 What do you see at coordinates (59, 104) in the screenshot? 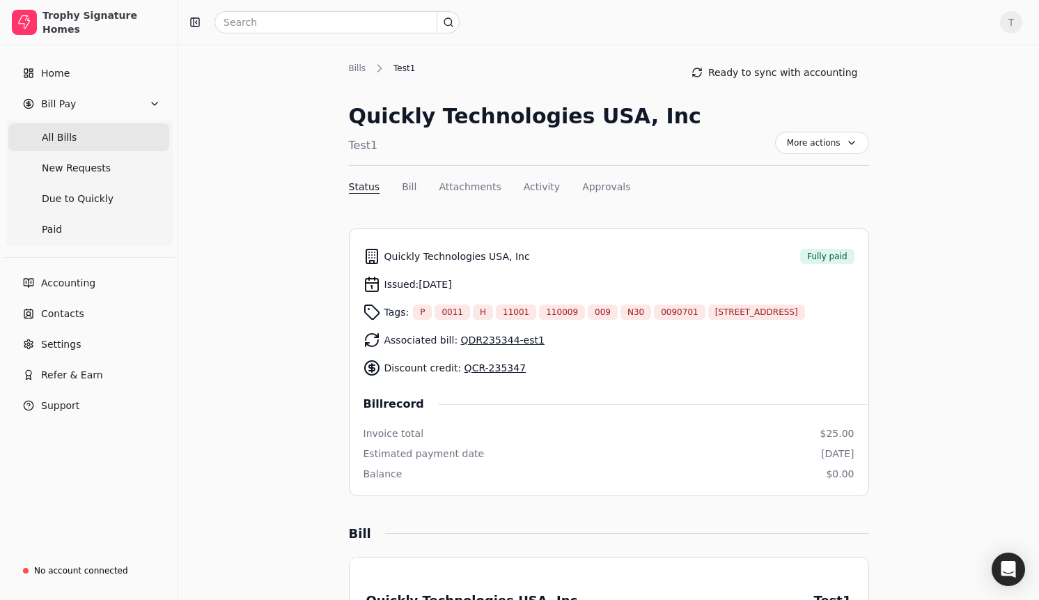
I see `span: Bill Pay` at bounding box center [59, 104].